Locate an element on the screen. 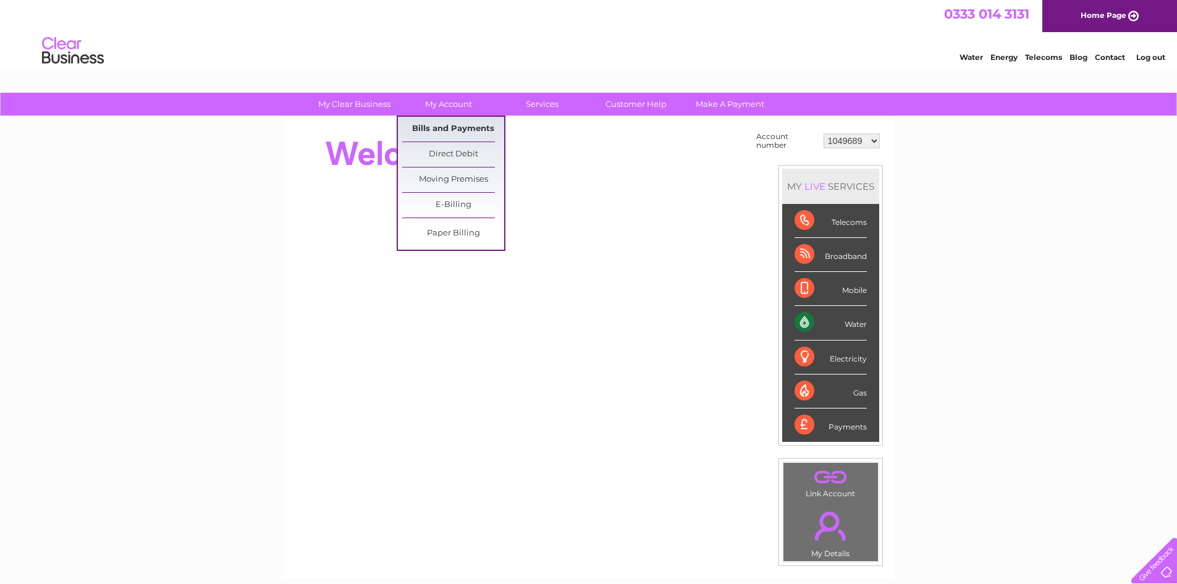 The width and height of the screenshot is (1177, 584). a: Water is located at coordinates (972, 57).